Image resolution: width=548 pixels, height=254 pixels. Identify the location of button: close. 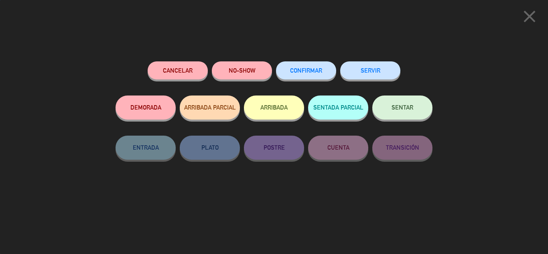
(530, 18).